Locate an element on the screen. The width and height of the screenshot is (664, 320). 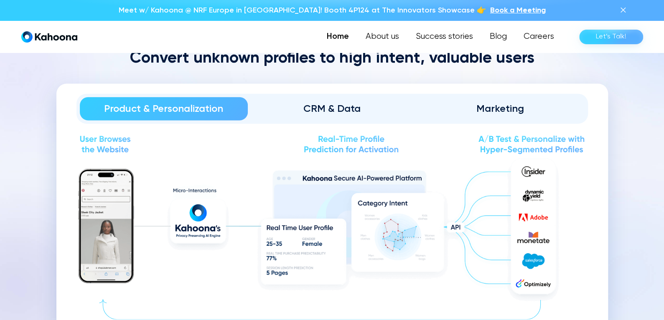
div: Marketing is located at coordinates (500, 109).